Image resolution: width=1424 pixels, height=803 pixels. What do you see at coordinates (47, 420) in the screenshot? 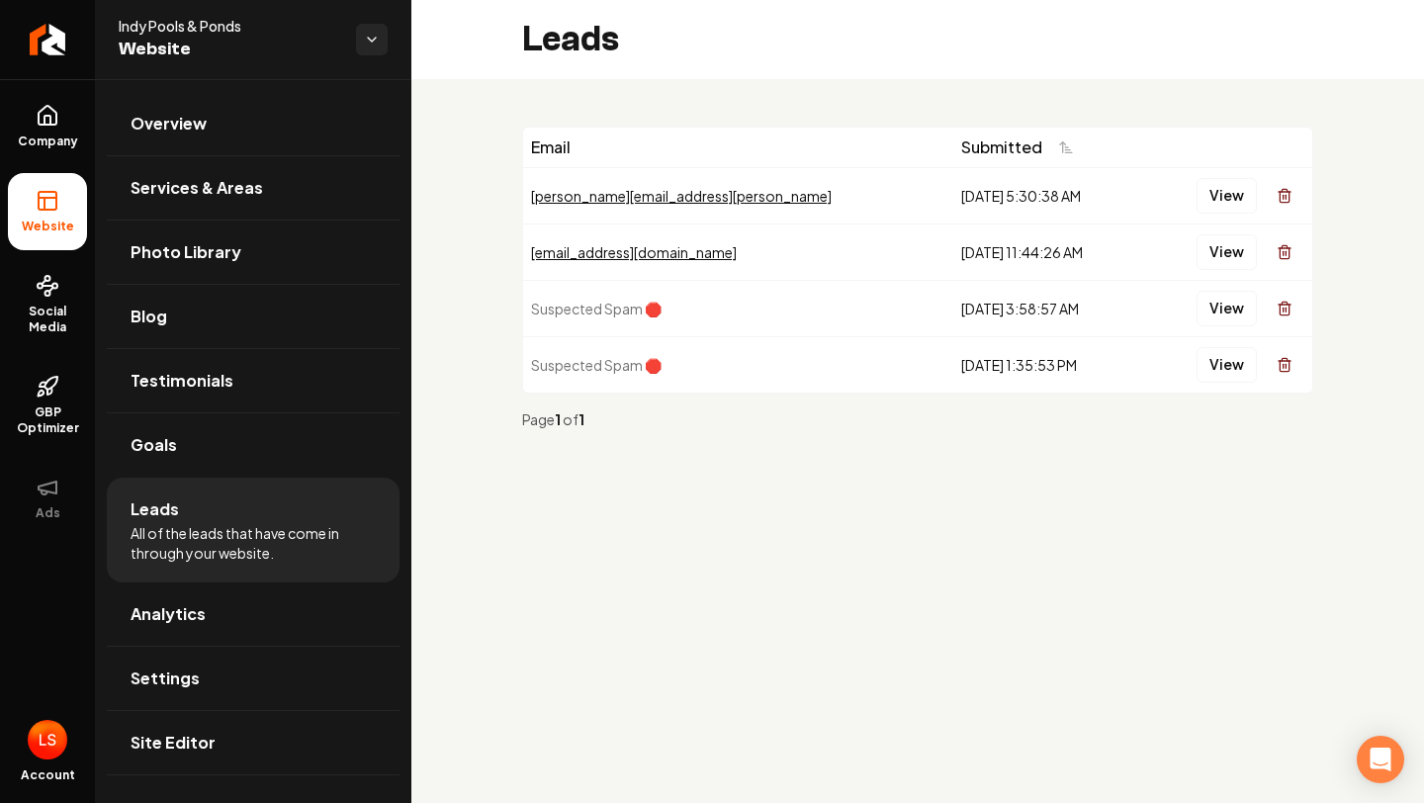
I see `span: GBP Optimizer` at bounding box center [47, 420].